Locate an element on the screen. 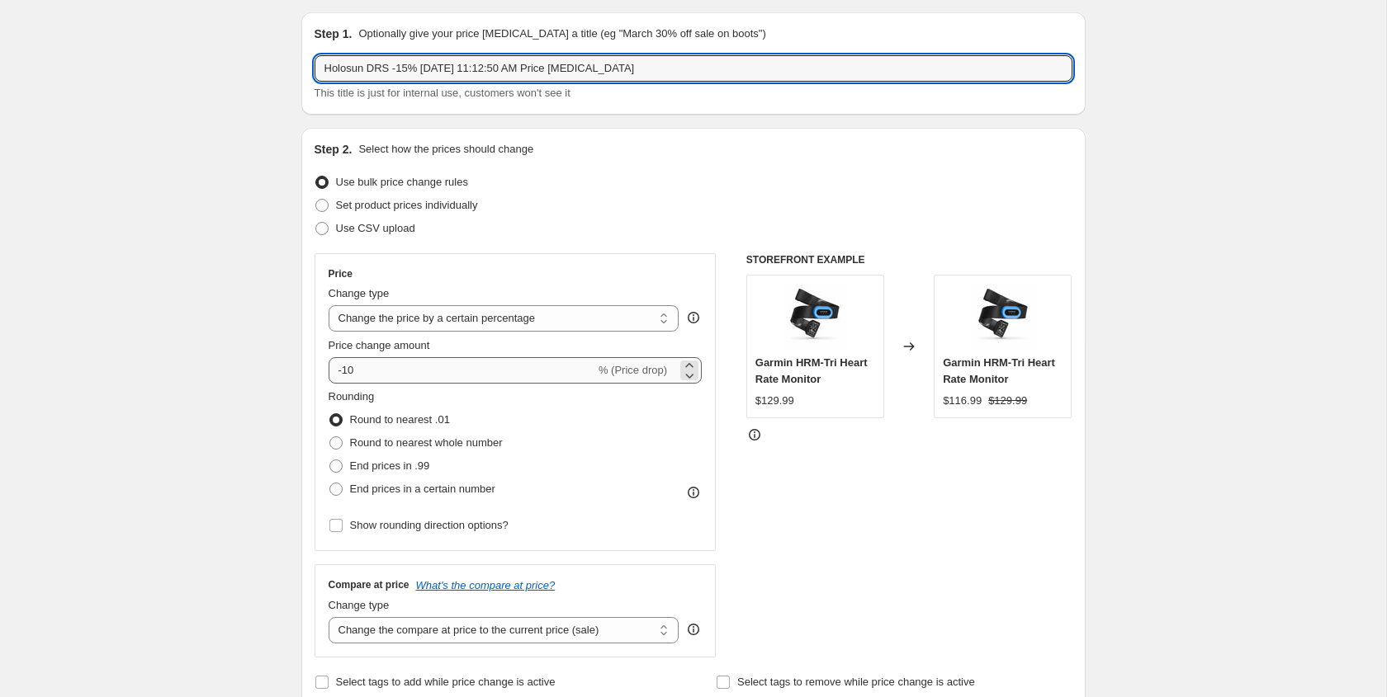 Image resolution: width=1387 pixels, height=697 pixels. span: This title is just for internal use, customers won't see it is located at coordinates (442, 92).